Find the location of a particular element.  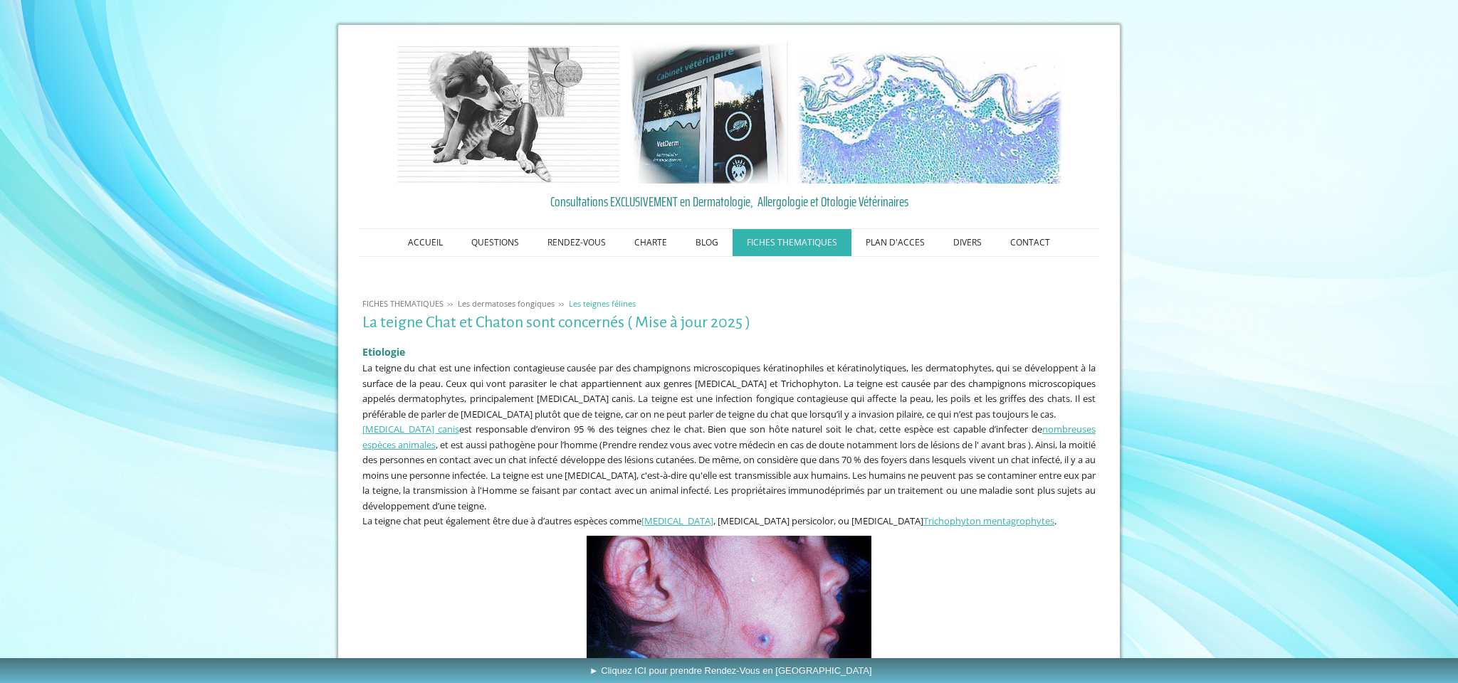

span: Etiologie is located at coordinates (384, 352).